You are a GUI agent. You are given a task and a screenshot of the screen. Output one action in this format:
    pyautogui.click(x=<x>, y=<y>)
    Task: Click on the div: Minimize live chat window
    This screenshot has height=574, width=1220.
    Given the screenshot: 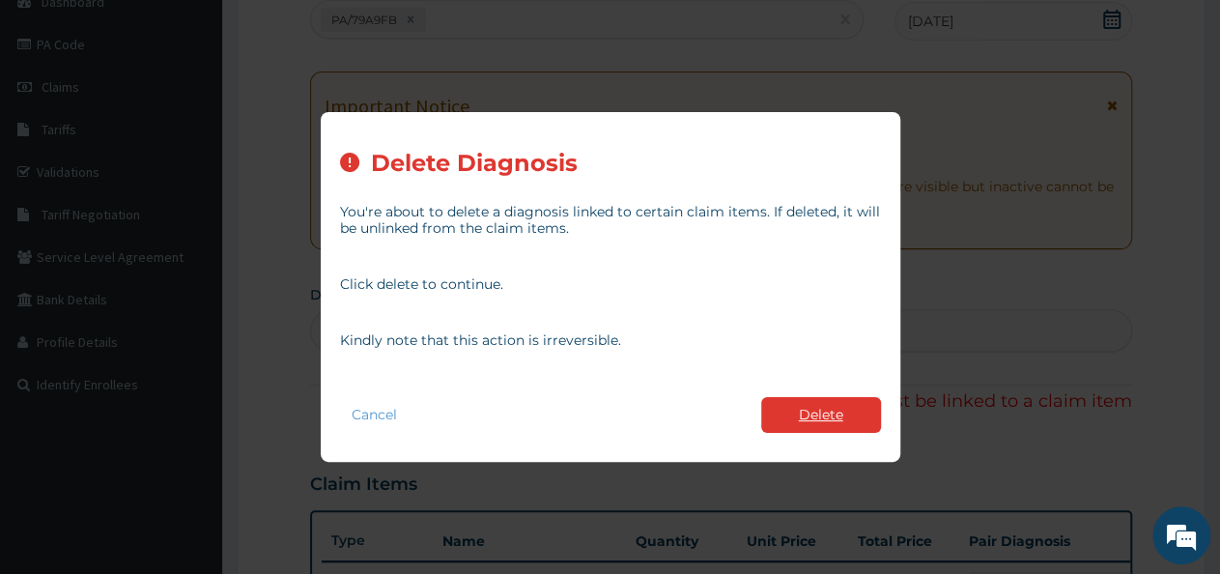 What is the action you would take?
    pyautogui.click(x=340, y=33)
    